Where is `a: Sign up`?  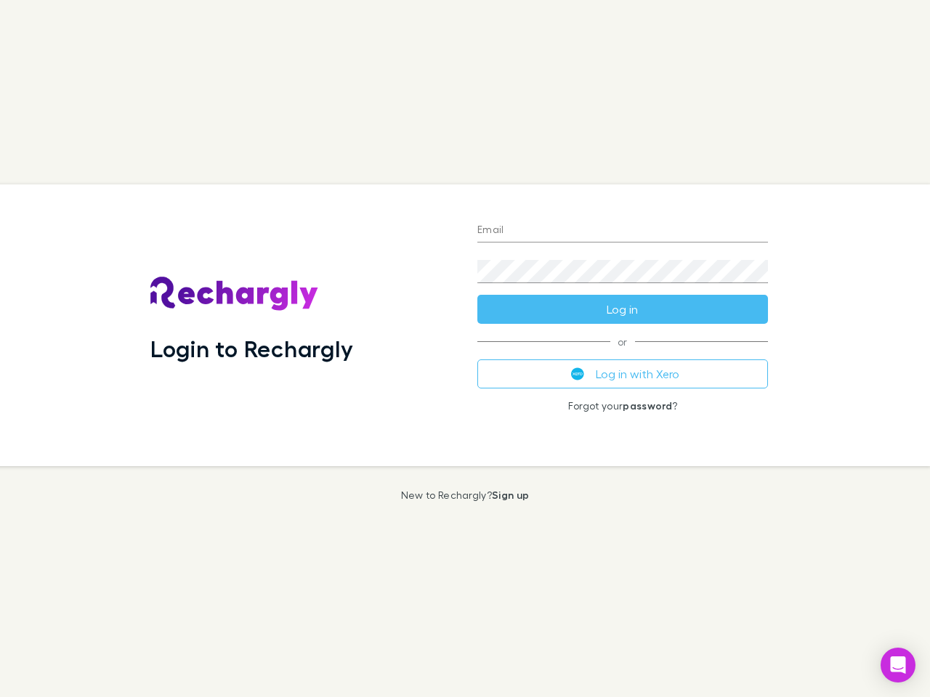 a: Sign up is located at coordinates (510, 495).